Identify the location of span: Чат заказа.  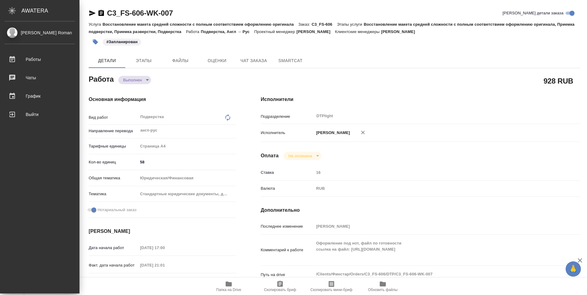
(254, 61).